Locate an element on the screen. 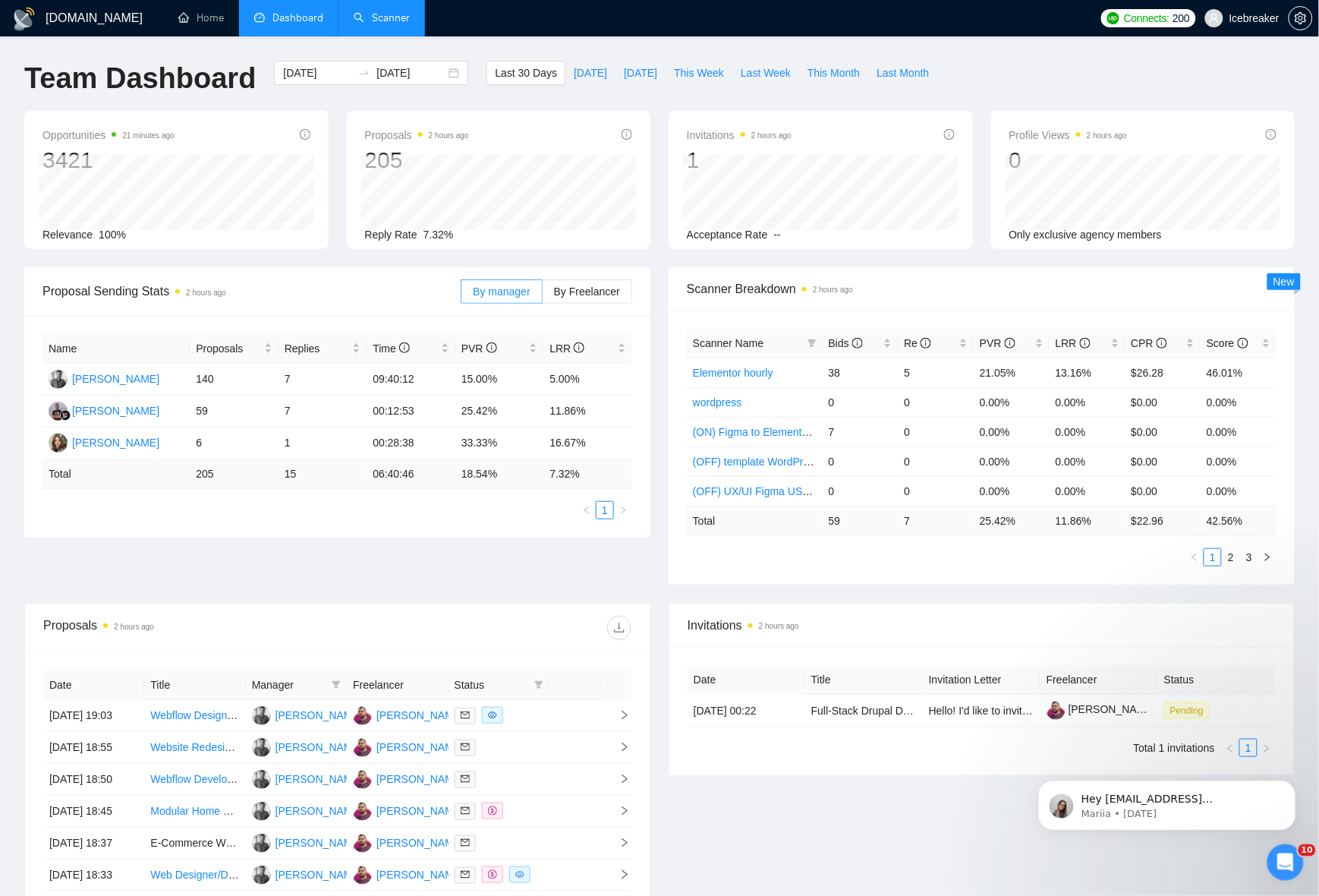 The width and height of the screenshot is (1319, 896). span: Score is located at coordinates (1227, 343).